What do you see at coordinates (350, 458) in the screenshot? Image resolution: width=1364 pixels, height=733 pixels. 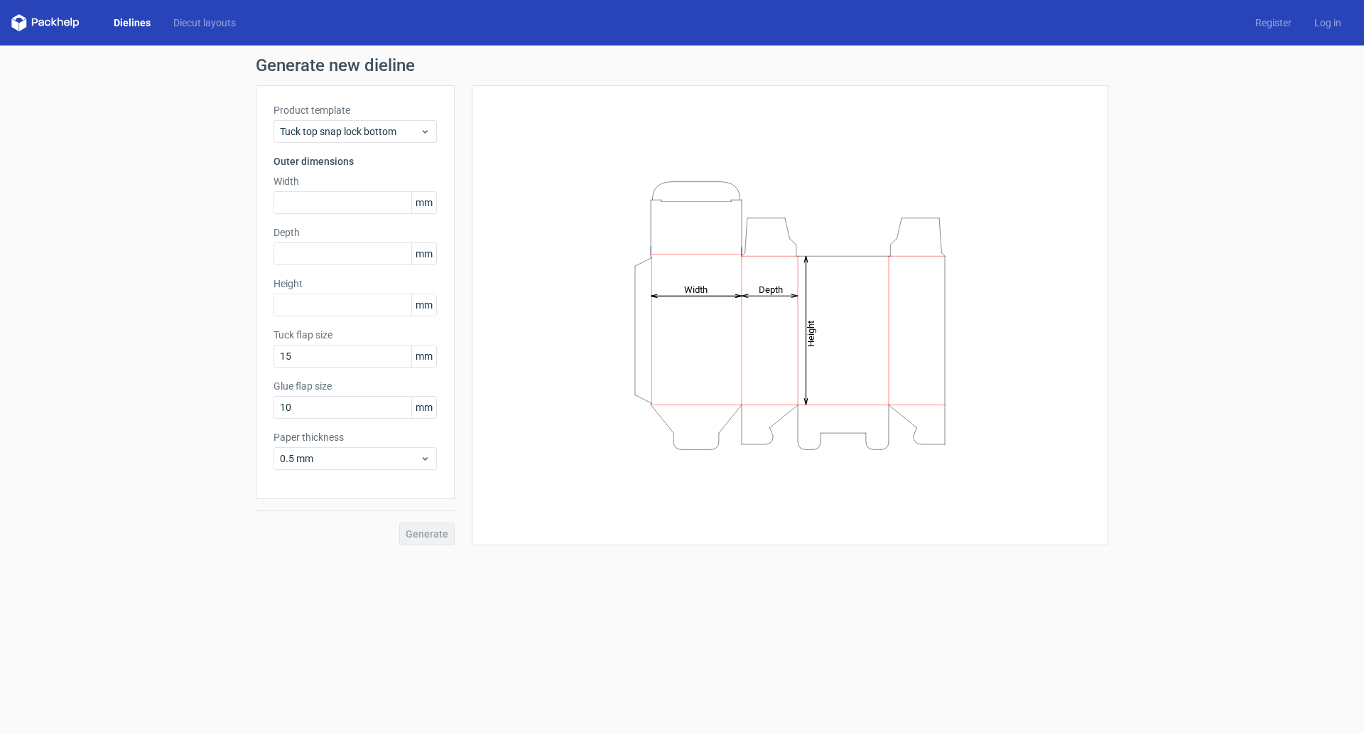 I see `span: 0.5 mm` at bounding box center [350, 458].